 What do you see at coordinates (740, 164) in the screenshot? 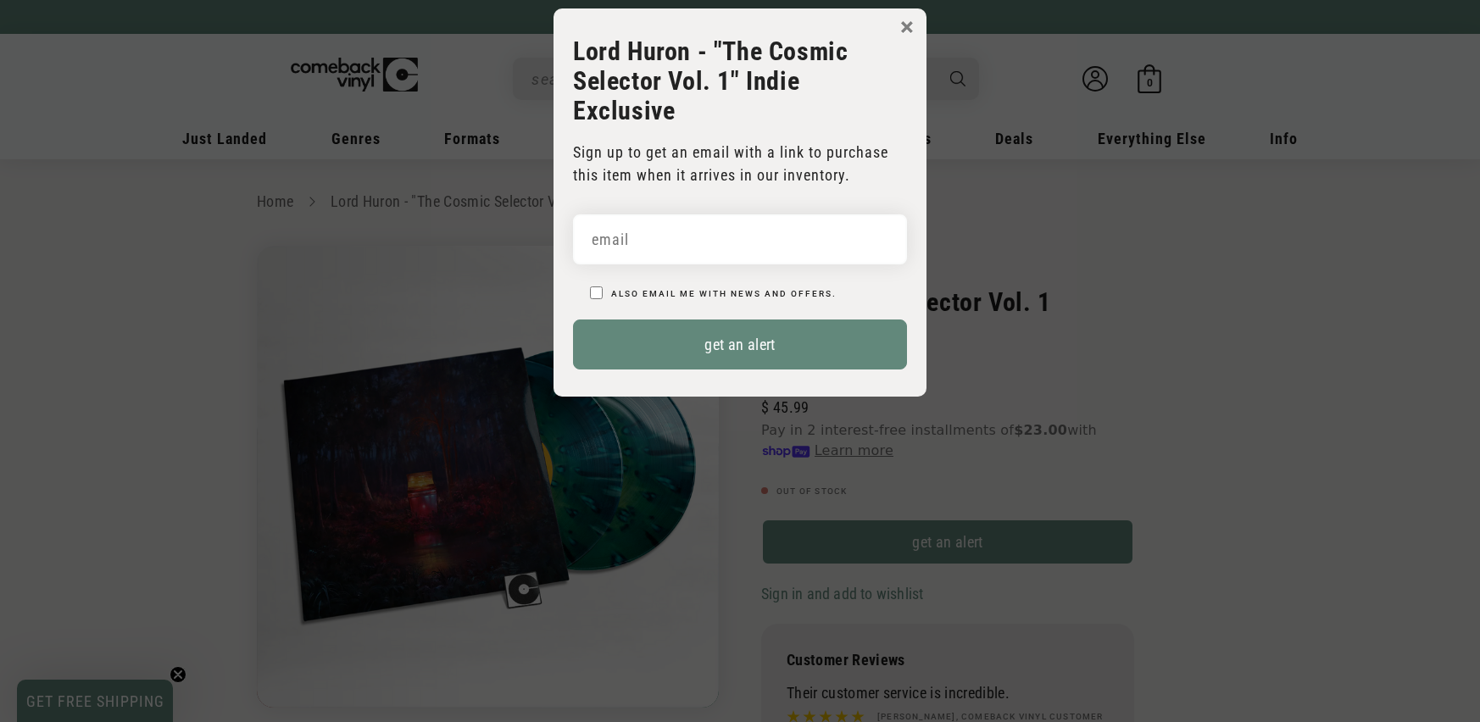
I see `p: Sign up to get an email with a link to purchase this item when it arrives in our inventory.` at bounding box center [740, 164].